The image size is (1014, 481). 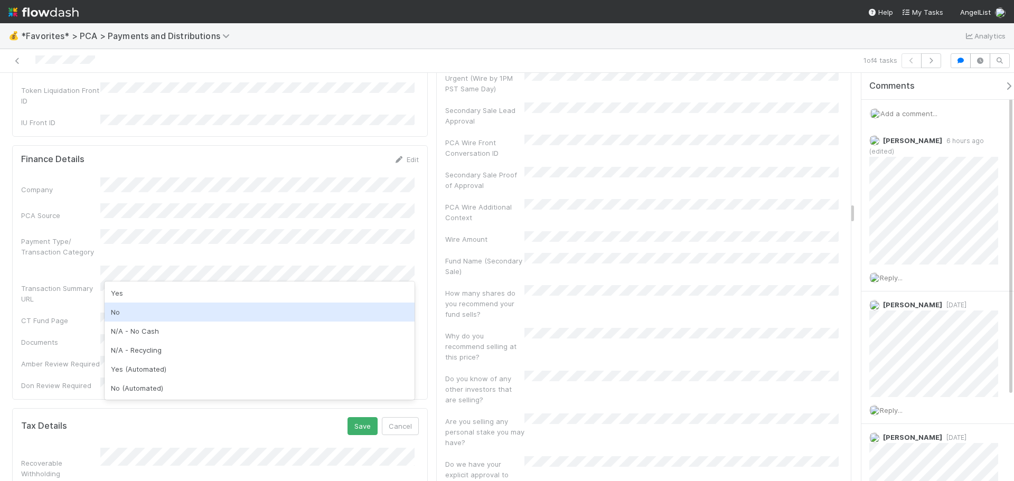 What do you see at coordinates (485, 432) in the screenshot?
I see `div: Are you selling any personal stake you may have?` at bounding box center [485, 432].